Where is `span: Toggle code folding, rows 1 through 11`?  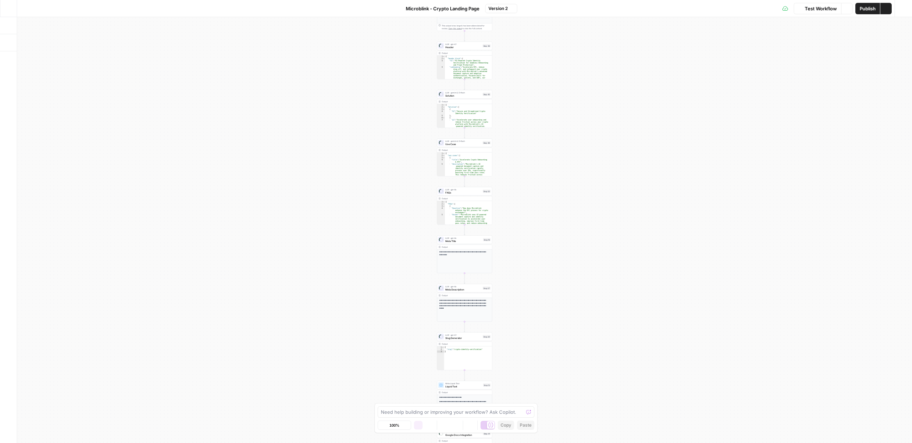 span: Toggle code folding, rows 1 through 11 is located at coordinates (444, 57).